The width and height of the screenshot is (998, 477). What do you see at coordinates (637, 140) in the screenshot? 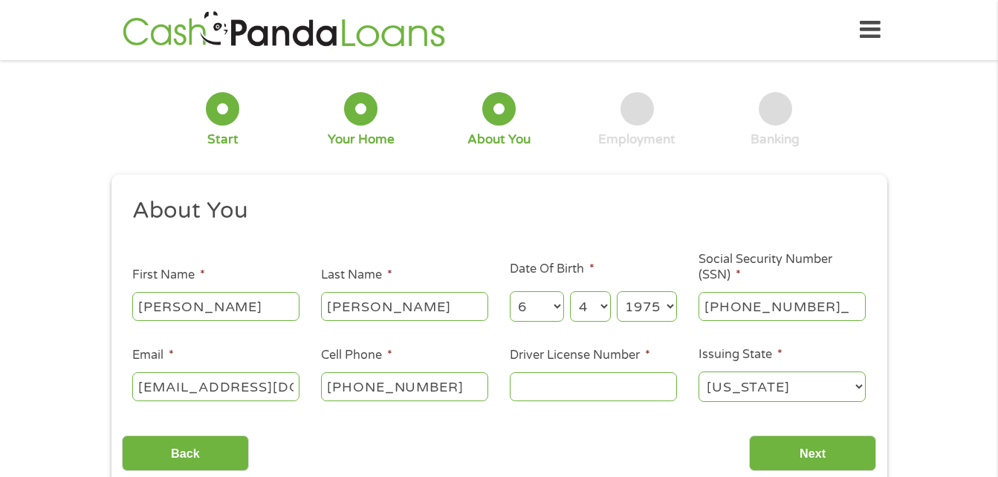
I see `div: Employment` at bounding box center [637, 140].